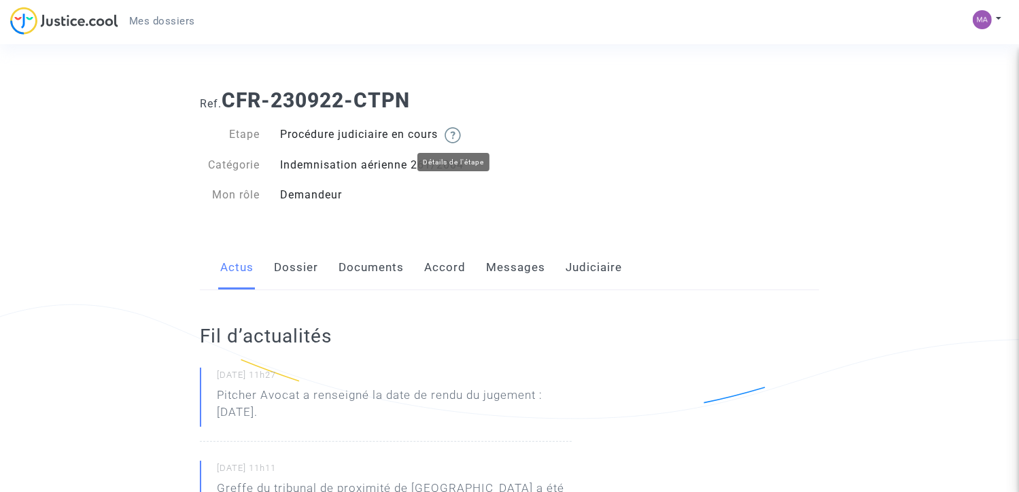  What do you see at coordinates (64, 20) in the screenshot?
I see `img: jc-logo.svg` at bounding box center [64, 20].